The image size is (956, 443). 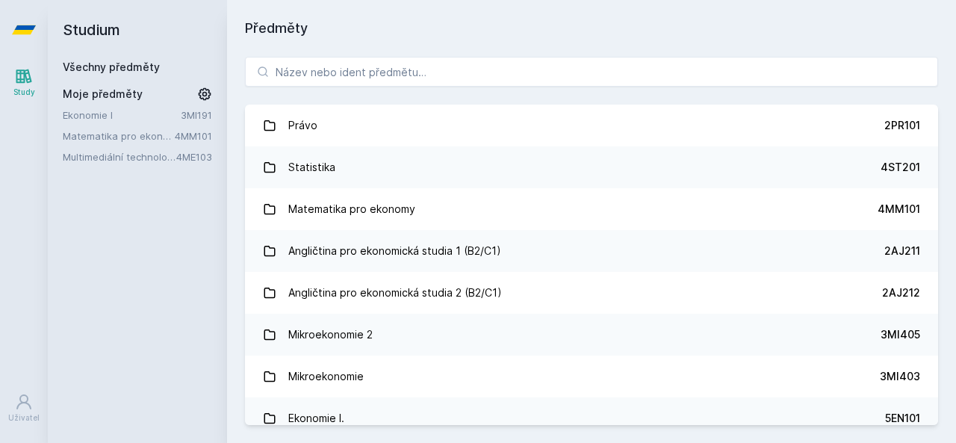 I want to click on a: Všechny předměty, so click(x=111, y=66).